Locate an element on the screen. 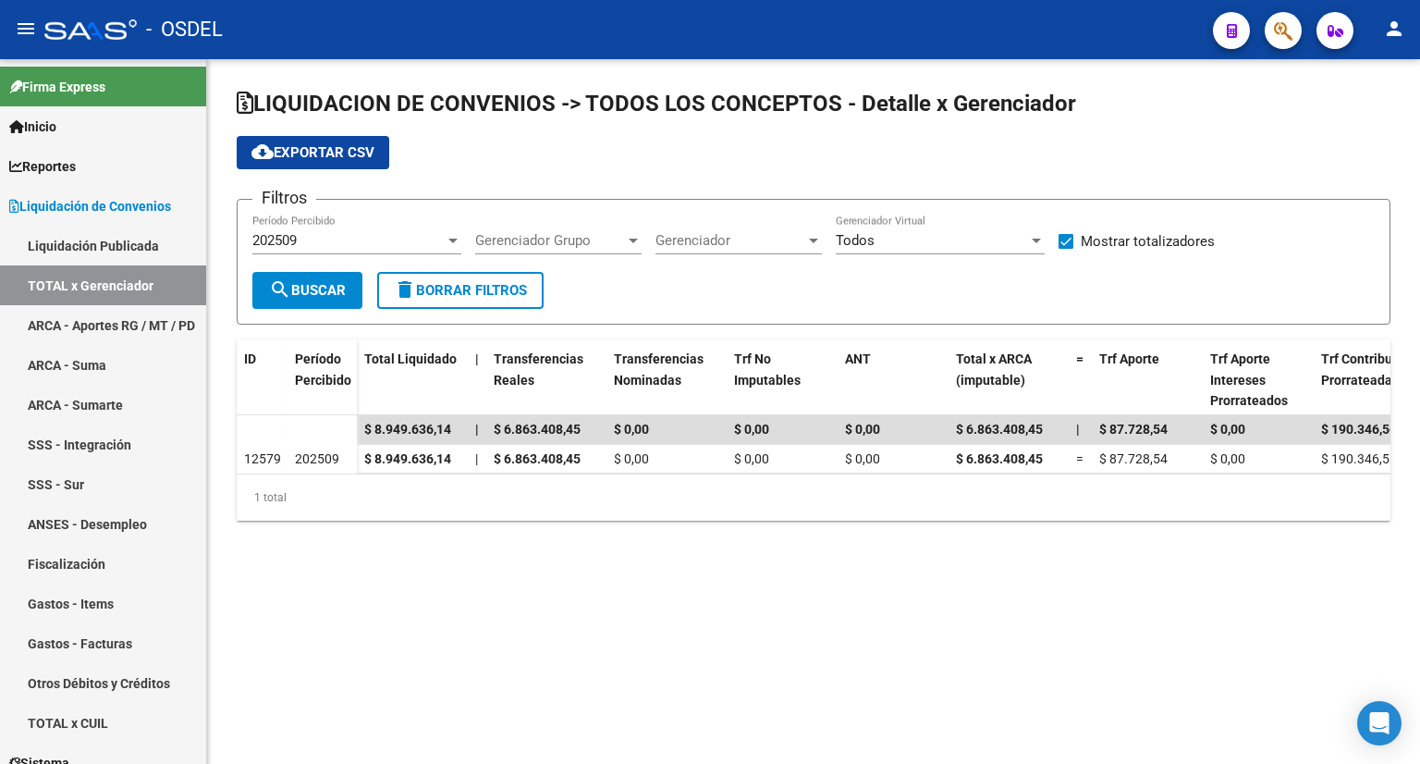 The image size is (1420, 764). span: - OSDEL is located at coordinates (184, 30).